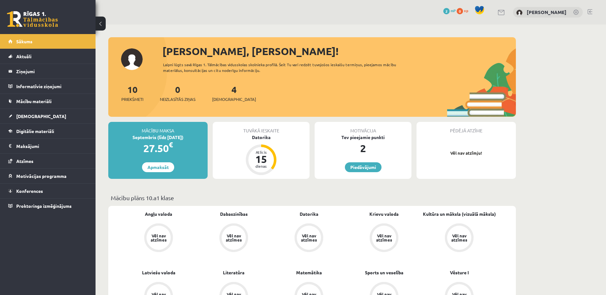  I want to click on a: Aktuāli, so click(48, 56).